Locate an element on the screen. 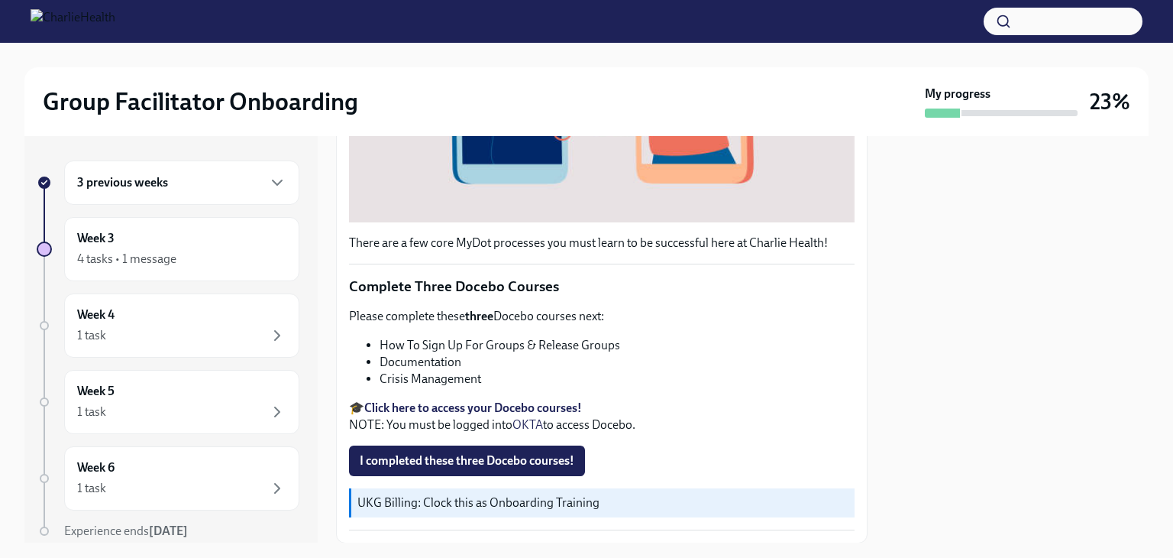  a: Week 41 task is located at coordinates (168, 325).